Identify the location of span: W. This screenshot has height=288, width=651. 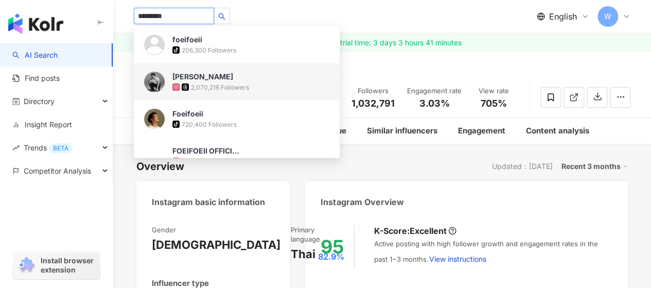
(608, 16).